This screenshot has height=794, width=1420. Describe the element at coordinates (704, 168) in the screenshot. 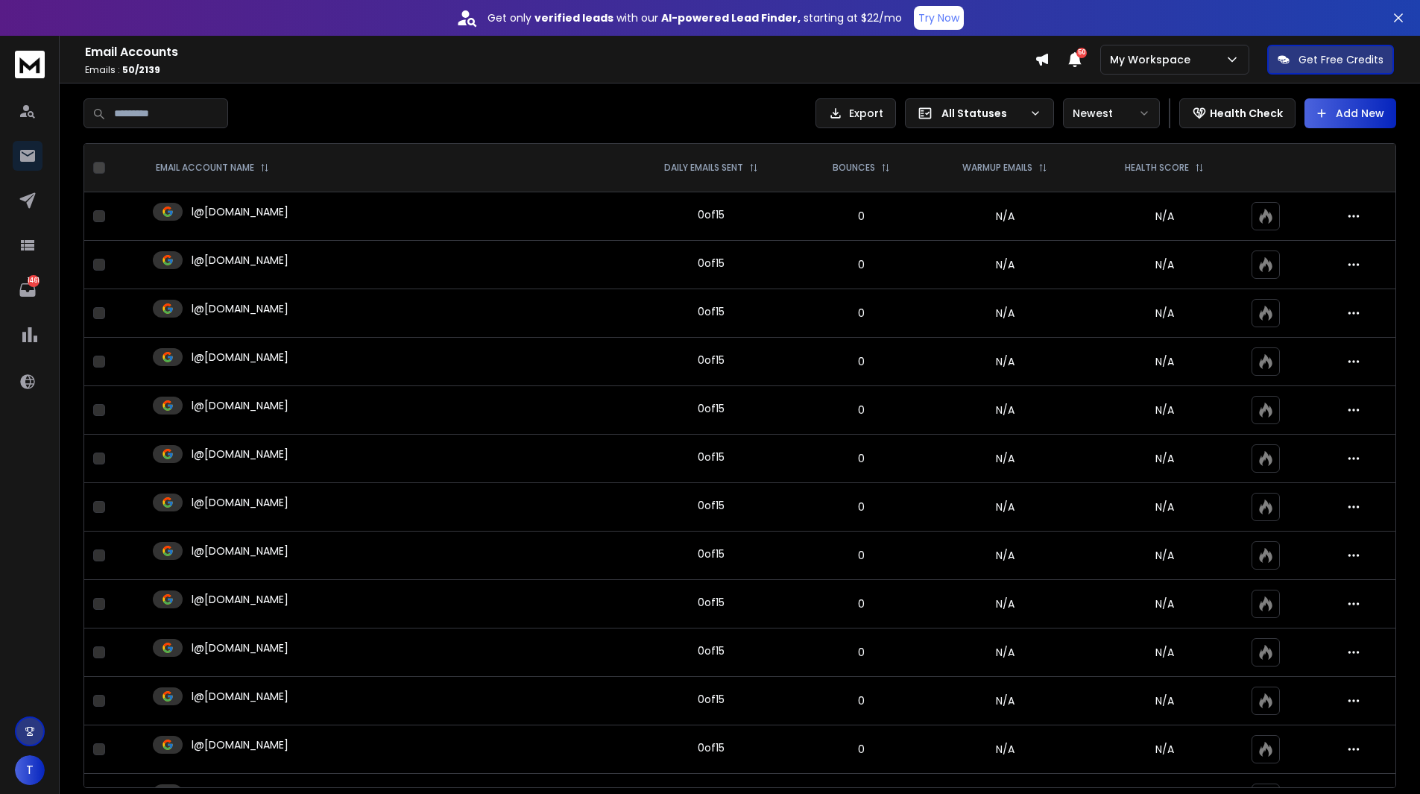

I see `p: DAILY EMAILS SENT` at that location.